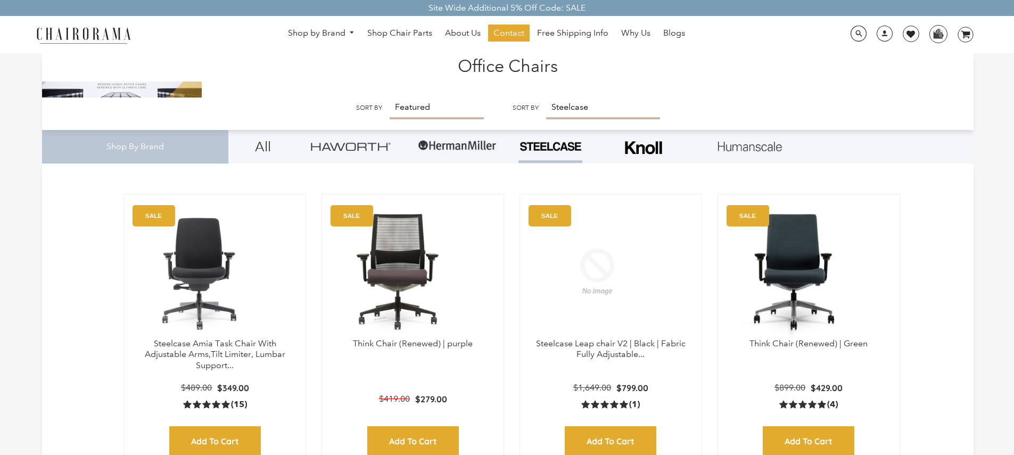 The height and width of the screenshot is (455, 1014). Describe the element at coordinates (239, 404) in the screenshot. I see `span: (15)` at that location.